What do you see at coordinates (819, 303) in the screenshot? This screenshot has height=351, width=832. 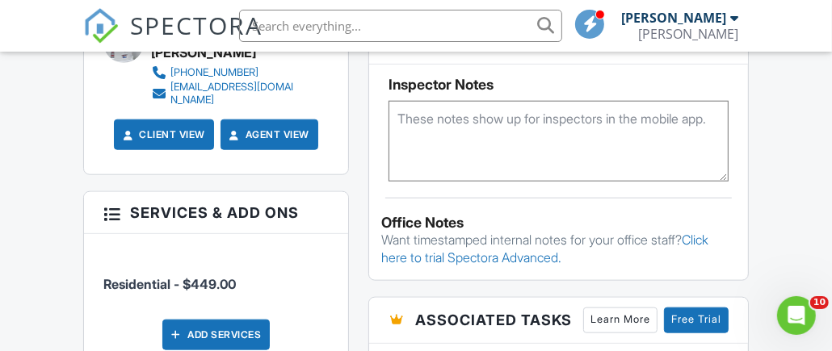 I see `span: 10` at bounding box center [819, 303].